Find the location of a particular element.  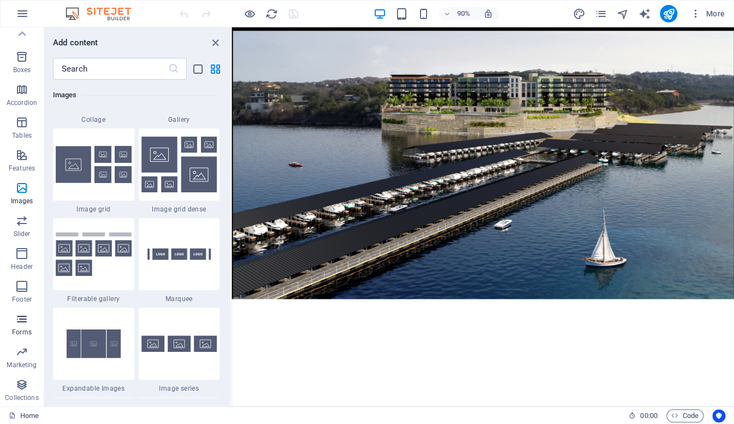

div: Image grid is located at coordinates (93, 171).